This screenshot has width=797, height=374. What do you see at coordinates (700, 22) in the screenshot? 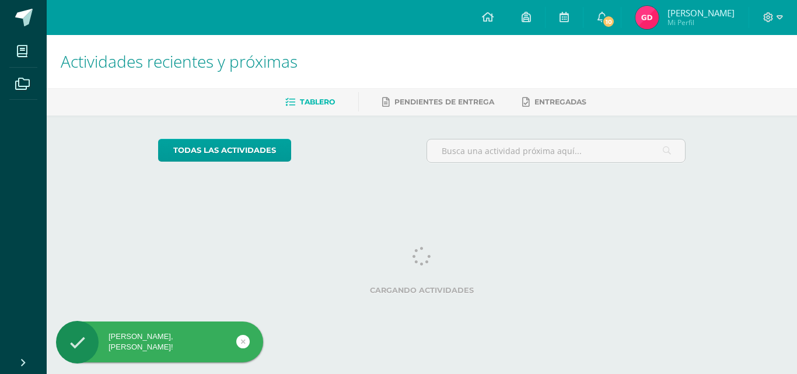
I see `span: Mi Perfil` at bounding box center [700, 22].